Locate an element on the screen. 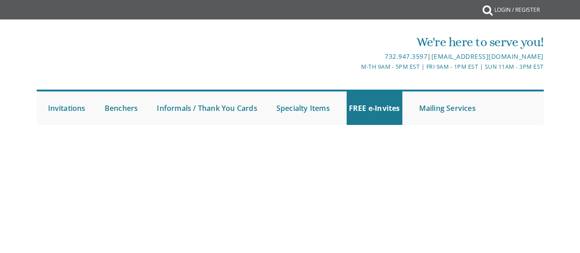 The width and height of the screenshot is (580, 253). a: Mailing Services is located at coordinates (447, 108).